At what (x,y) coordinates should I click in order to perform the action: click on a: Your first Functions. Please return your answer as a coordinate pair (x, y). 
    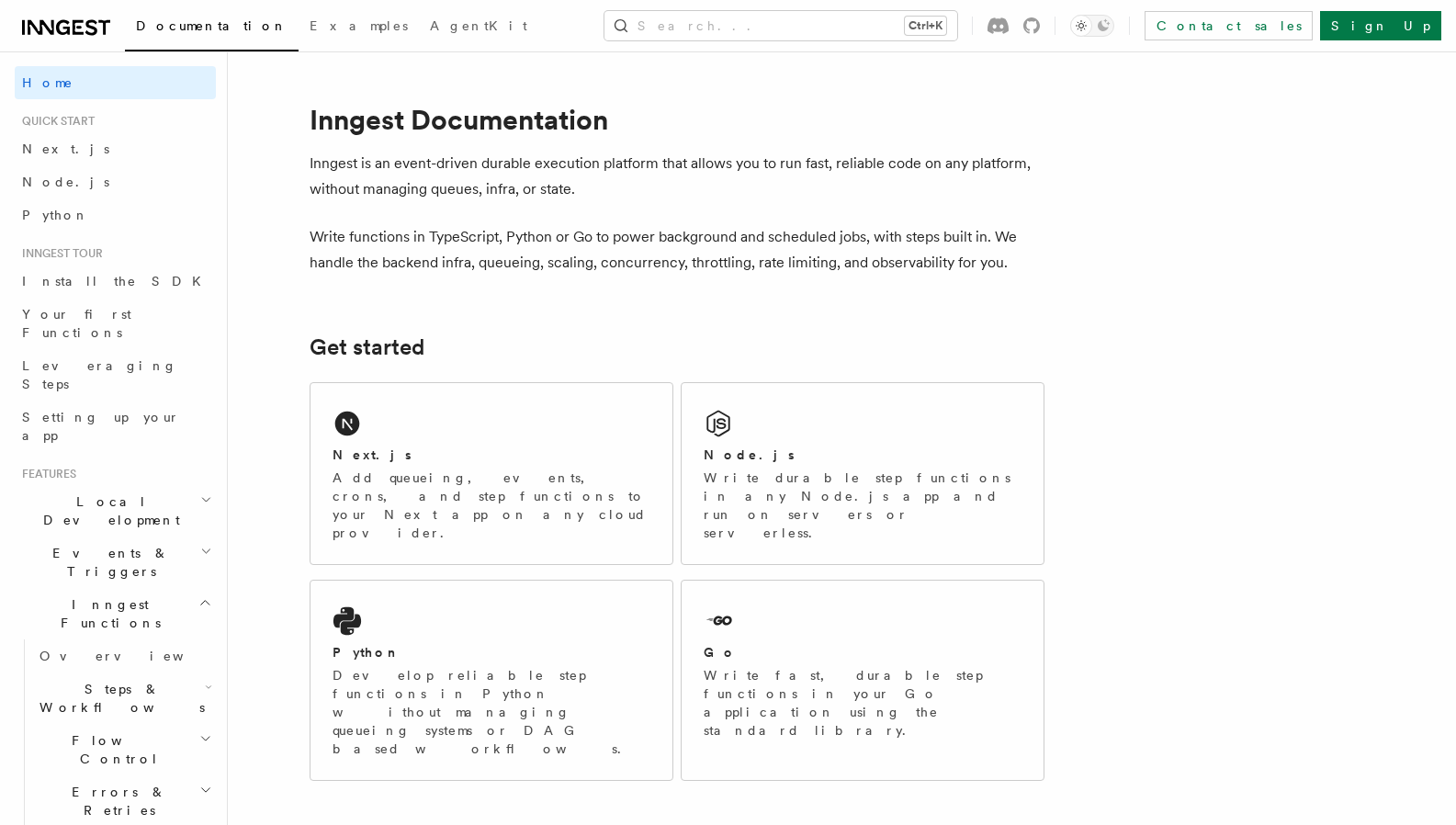
    Looking at the image, I should click on (114, 324).